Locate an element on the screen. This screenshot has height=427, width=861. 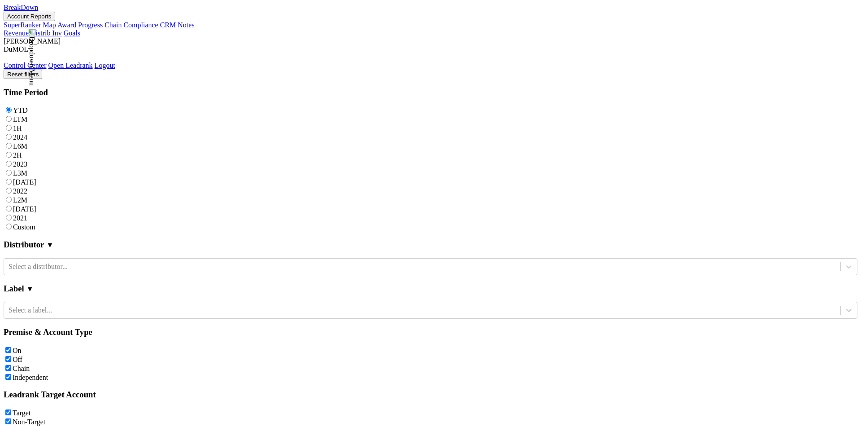
a: Logout is located at coordinates (105, 65).